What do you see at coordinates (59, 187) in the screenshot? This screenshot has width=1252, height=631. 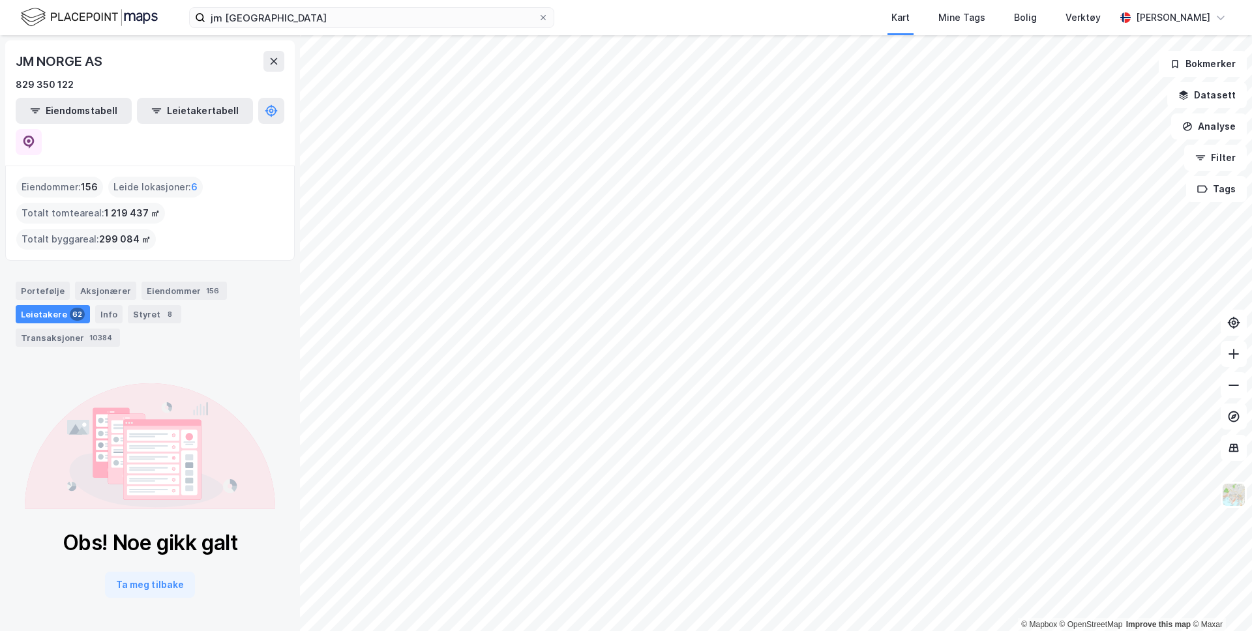 I see `div: Eiendommer :` at bounding box center [59, 187].